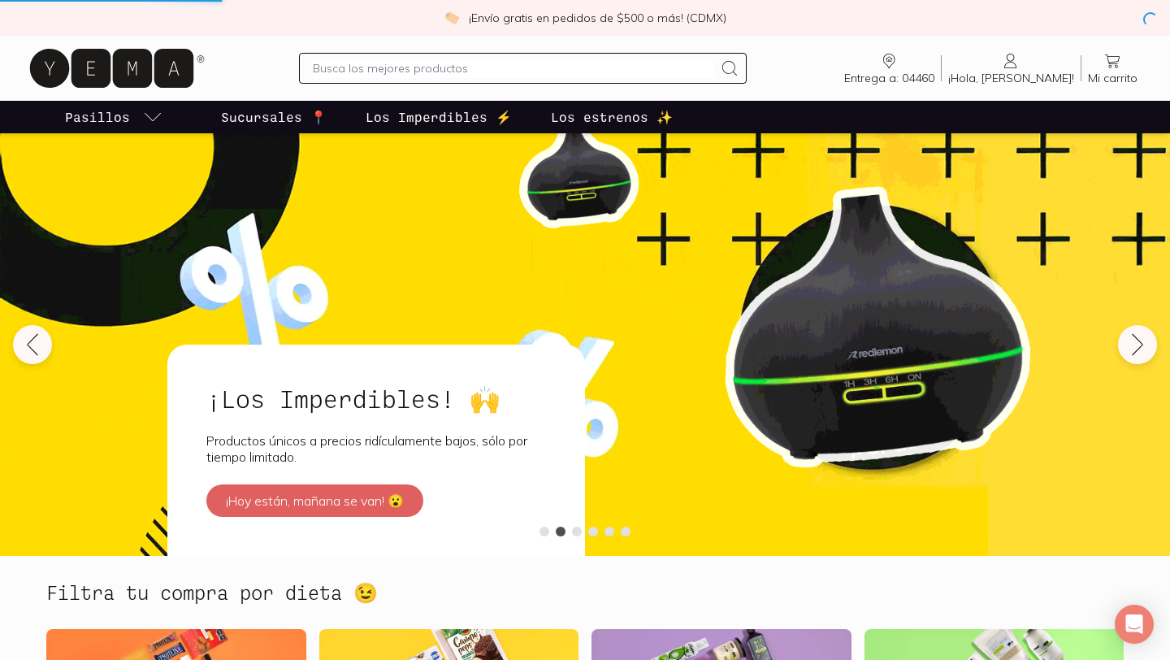  Describe the element at coordinates (212, 592) in the screenshot. I see `h2: Filtra tu compra por dieta 😉` at that location.